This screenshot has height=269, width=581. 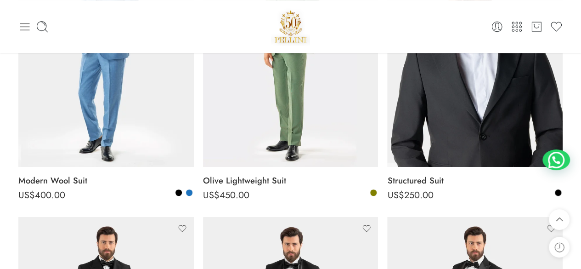 I want to click on bdi: 450.00, so click(x=226, y=195).